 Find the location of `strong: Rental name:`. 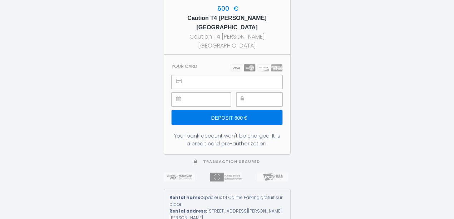

strong: Rental name: is located at coordinates (185, 197).